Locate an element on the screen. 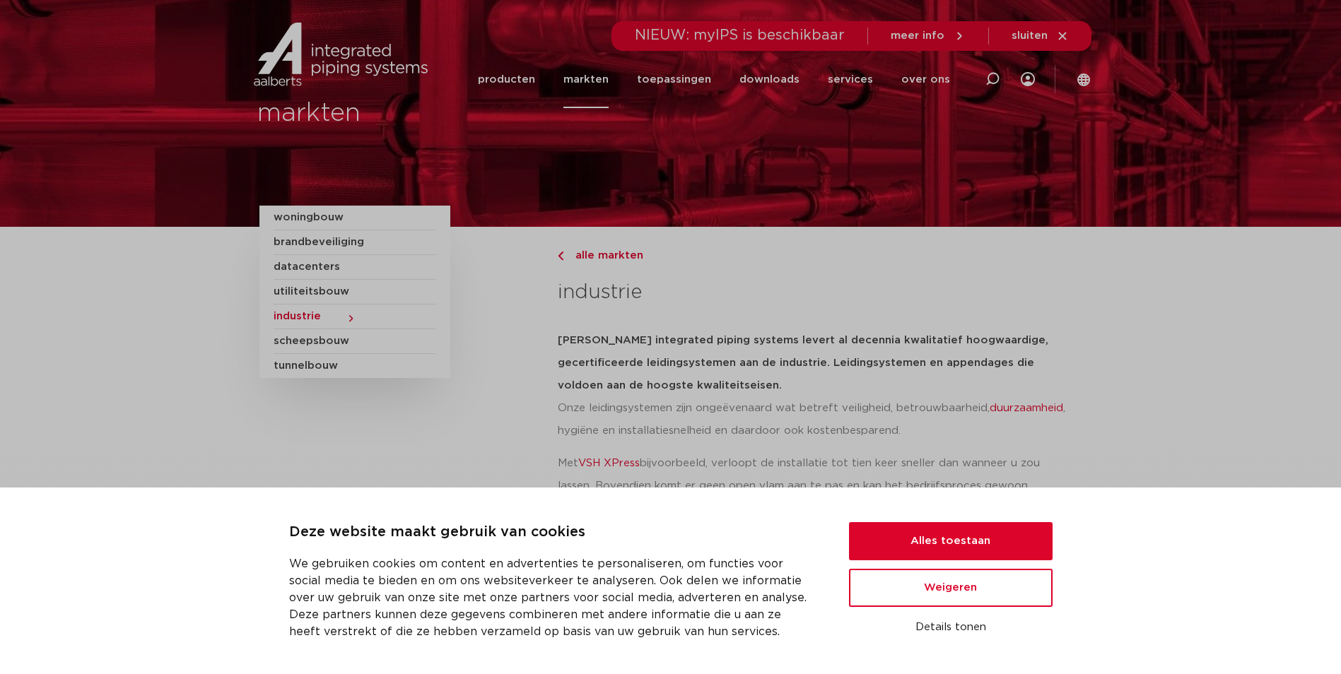 This screenshot has height=674, width=1341. div: my IPS is located at coordinates (1028, 79).